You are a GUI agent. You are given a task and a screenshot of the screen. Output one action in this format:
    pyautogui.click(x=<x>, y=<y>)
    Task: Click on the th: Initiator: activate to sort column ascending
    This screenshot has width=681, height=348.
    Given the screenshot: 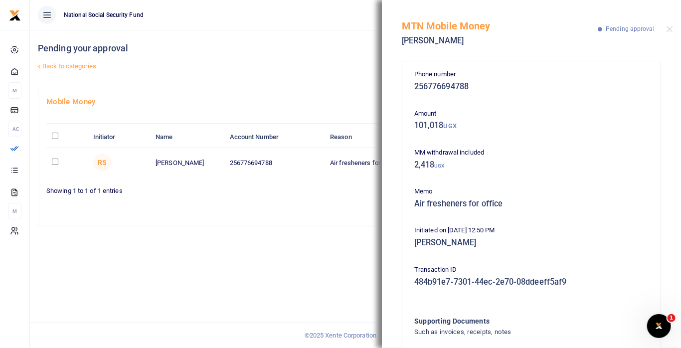 What is the action you would take?
    pyautogui.click(x=119, y=137)
    